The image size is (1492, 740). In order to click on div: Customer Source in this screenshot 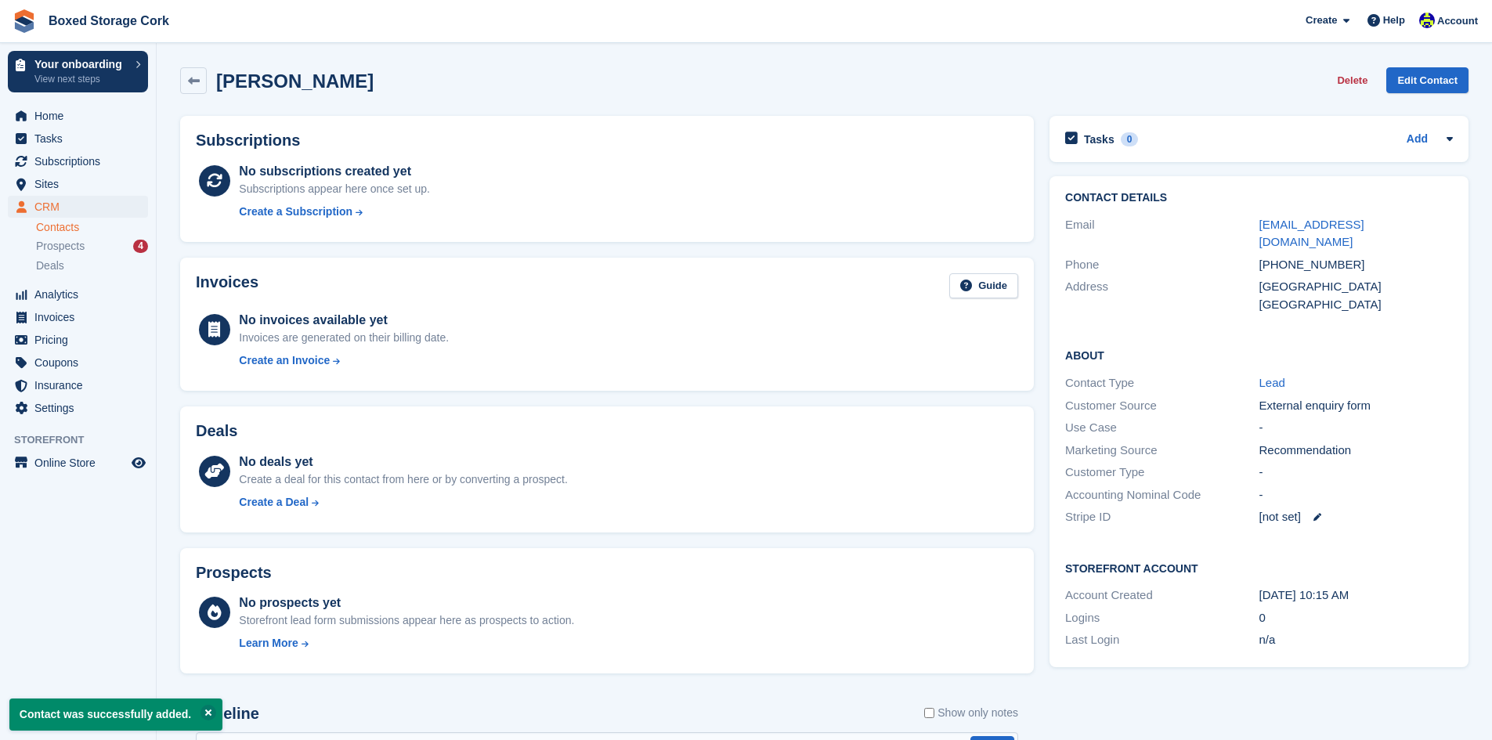, I will do `click(1162, 406)`.